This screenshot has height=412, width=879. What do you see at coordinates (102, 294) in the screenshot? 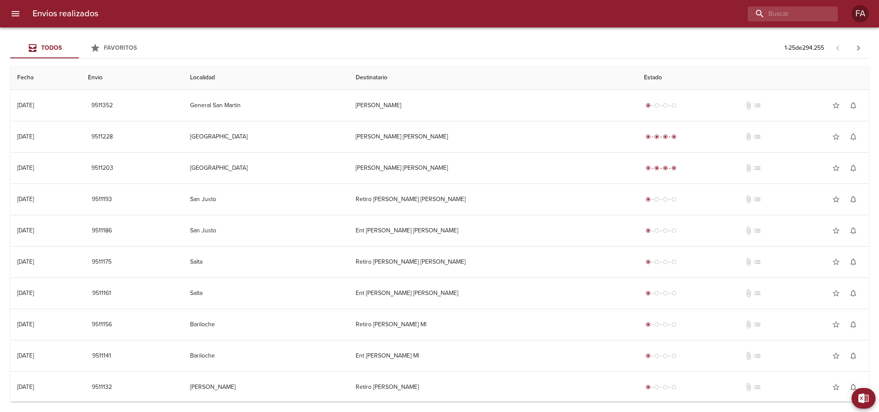
I see `button: 9511161` at bounding box center [102, 294].